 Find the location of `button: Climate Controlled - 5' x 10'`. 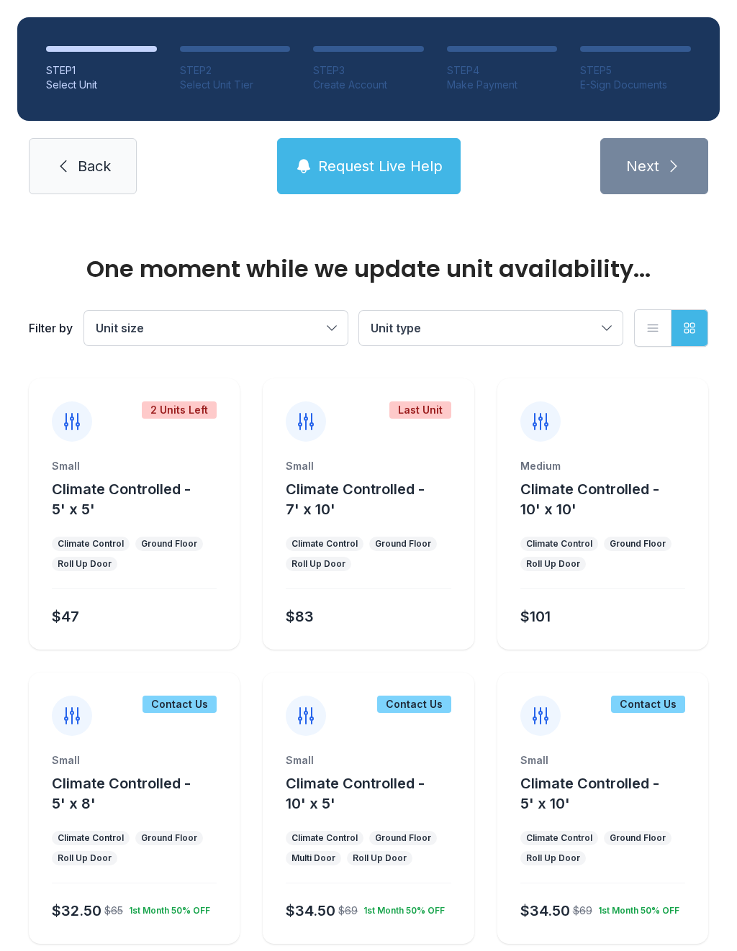

button: Climate Controlled - 5' x 10' is located at coordinates (611, 794).